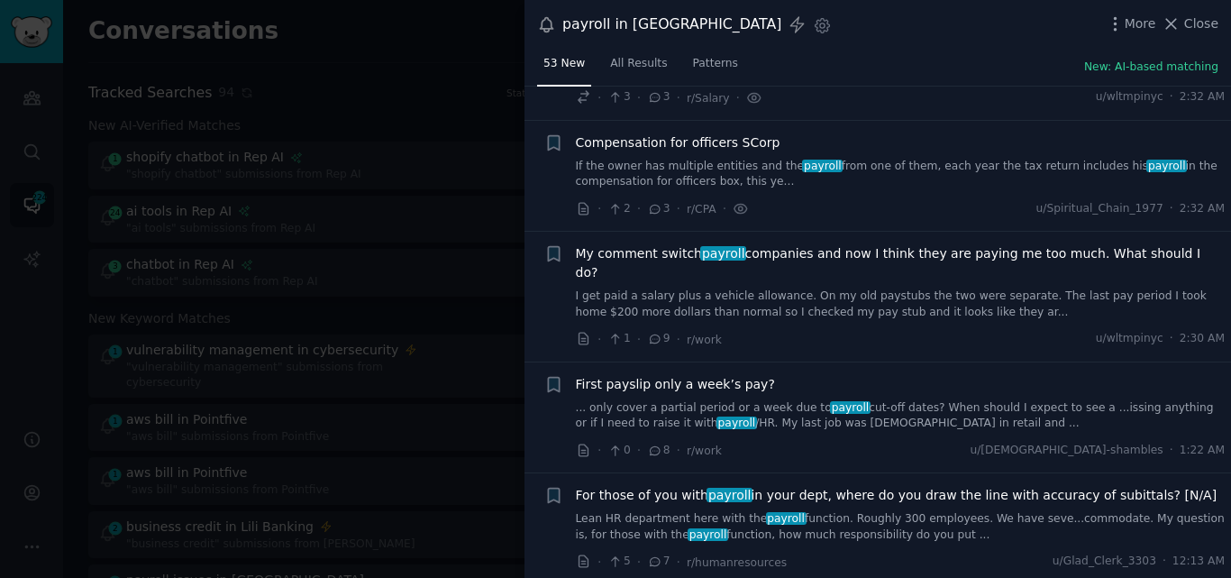  Describe the element at coordinates (618, 562) in the screenshot. I see `span: 5` at that location.